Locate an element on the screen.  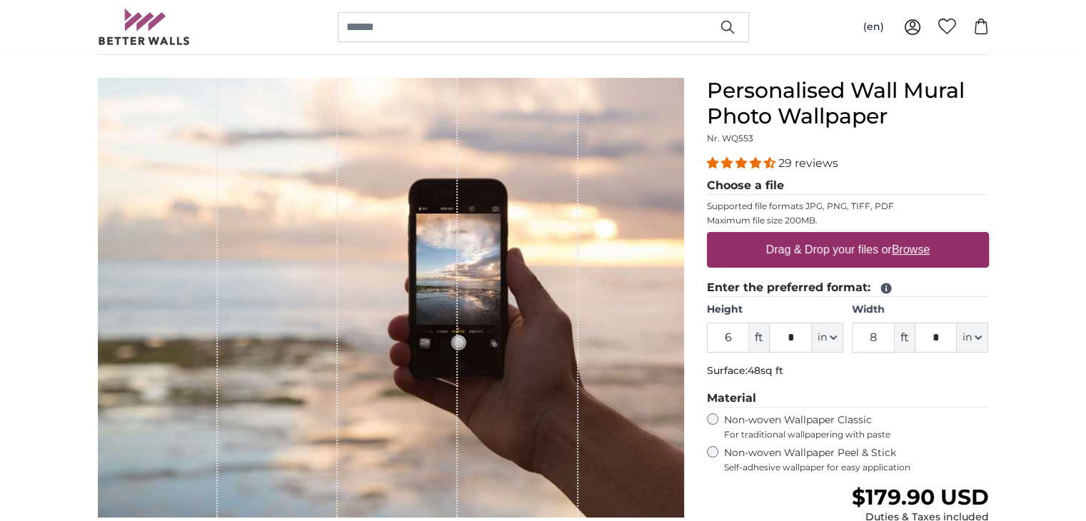
p: Maximum file size 200MB. is located at coordinates (848, 221).